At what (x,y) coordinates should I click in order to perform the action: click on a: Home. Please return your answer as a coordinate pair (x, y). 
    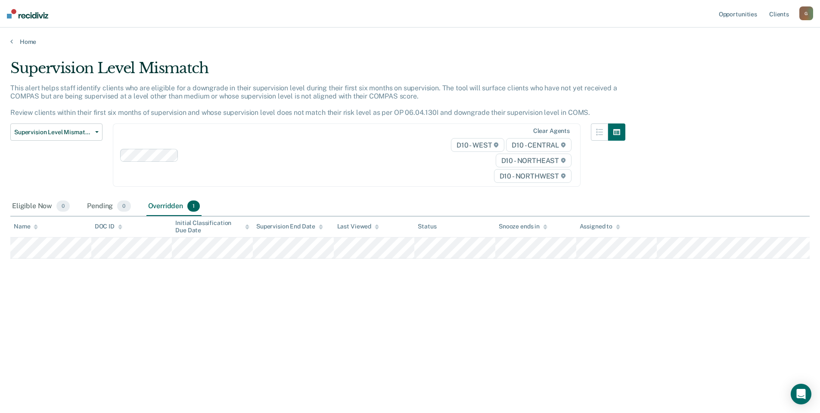
    Looking at the image, I should click on (410, 42).